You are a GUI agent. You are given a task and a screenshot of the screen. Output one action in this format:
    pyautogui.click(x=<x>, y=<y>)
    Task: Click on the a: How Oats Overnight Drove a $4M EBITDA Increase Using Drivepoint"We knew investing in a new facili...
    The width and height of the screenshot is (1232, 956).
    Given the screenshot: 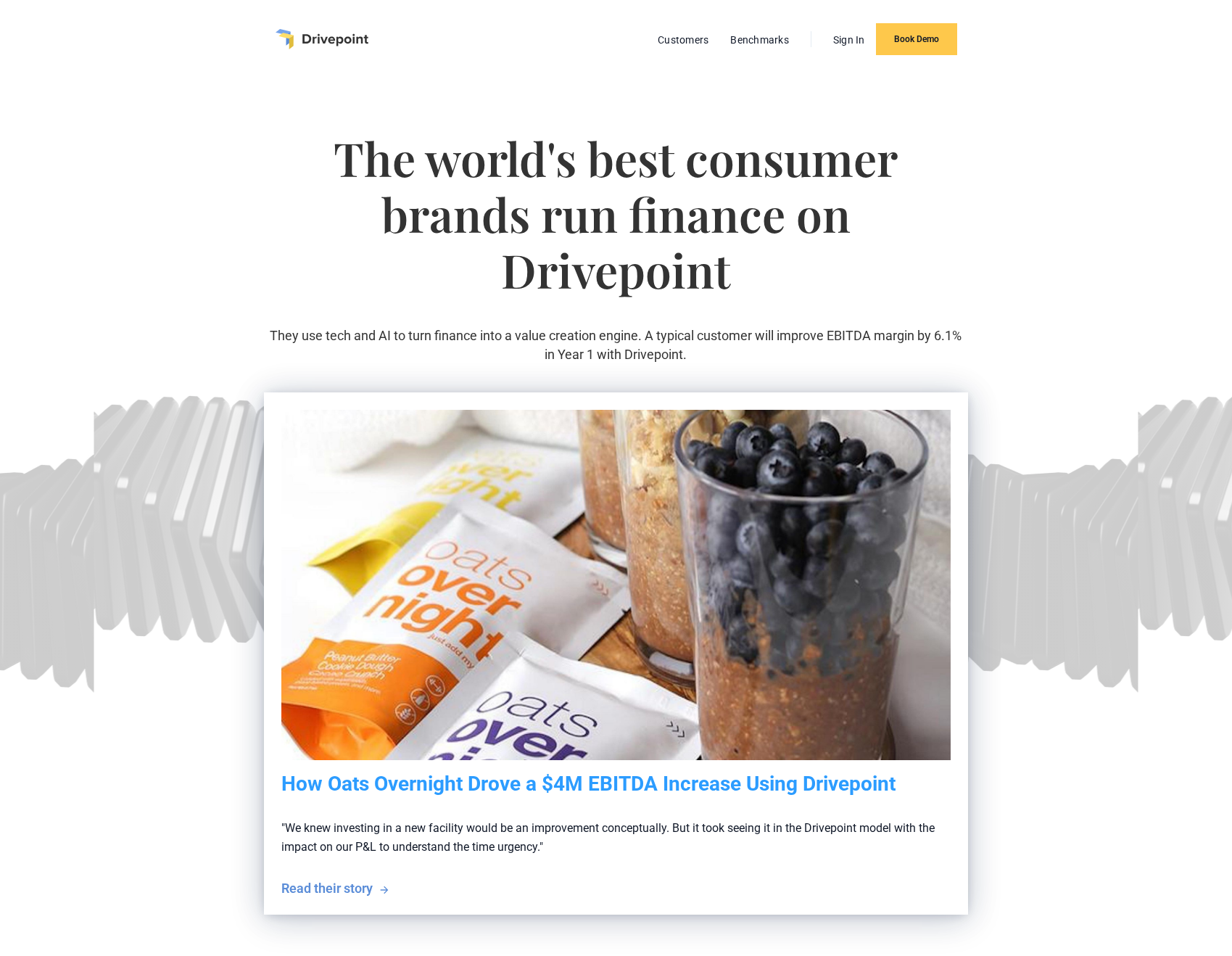 What is the action you would take?
    pyautogui.click(x=616, y=654)
    